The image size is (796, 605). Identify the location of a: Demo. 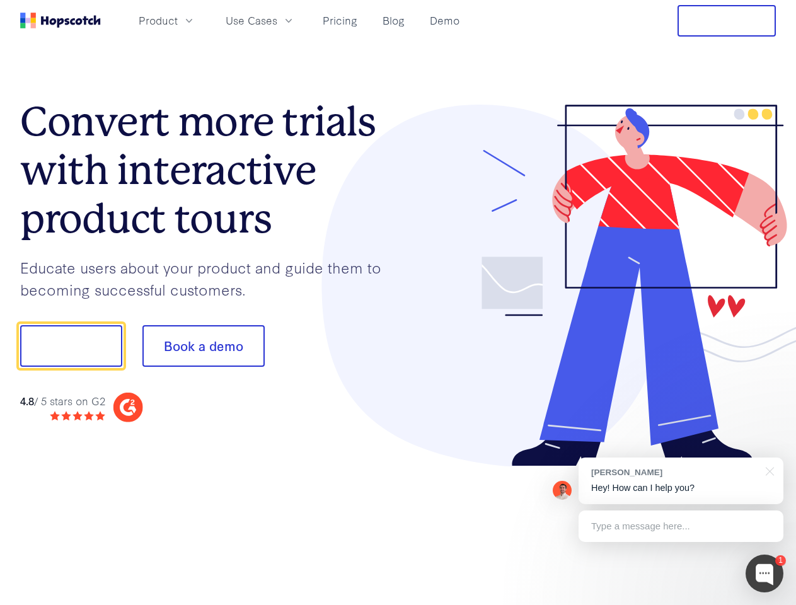
(444, 20).